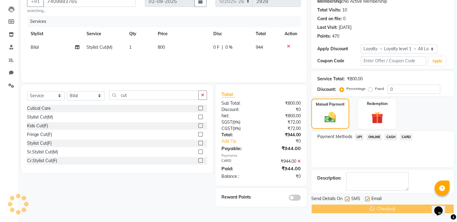  Describe the element at coordinates (324, 36) in the screenshot. I see `div: Points:` at that location.